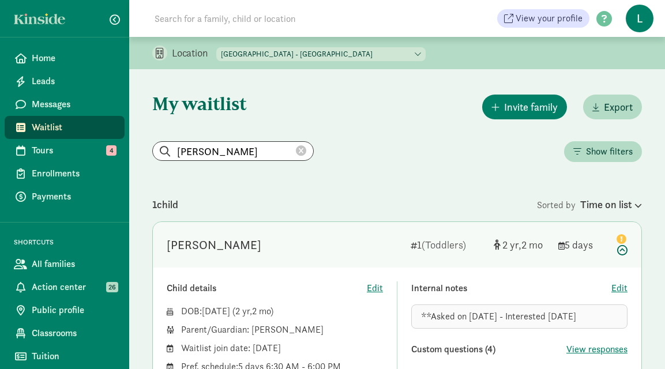 This screenshot has width=665, height=369. What do you see at coordinates (73, 333) in the screenshot?
I see `span: Classrooms` at bounding box center [73, 333].